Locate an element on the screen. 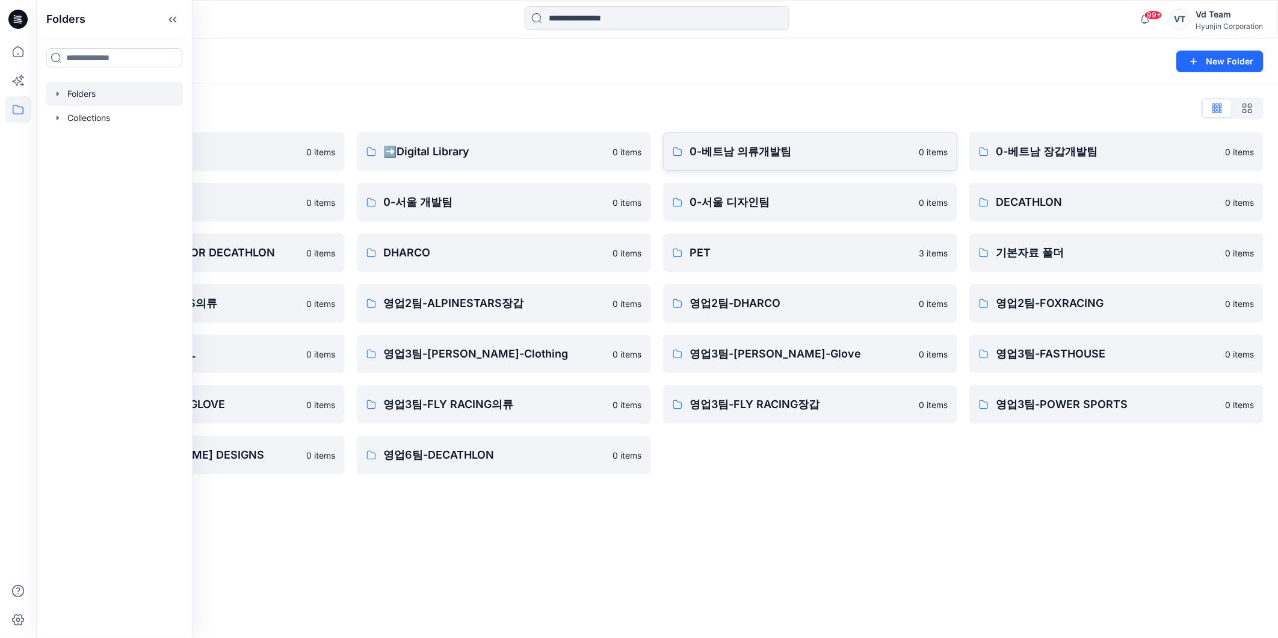 The image size is (1278, 638). div: Vd Team is located at coordinates (1230, 14).